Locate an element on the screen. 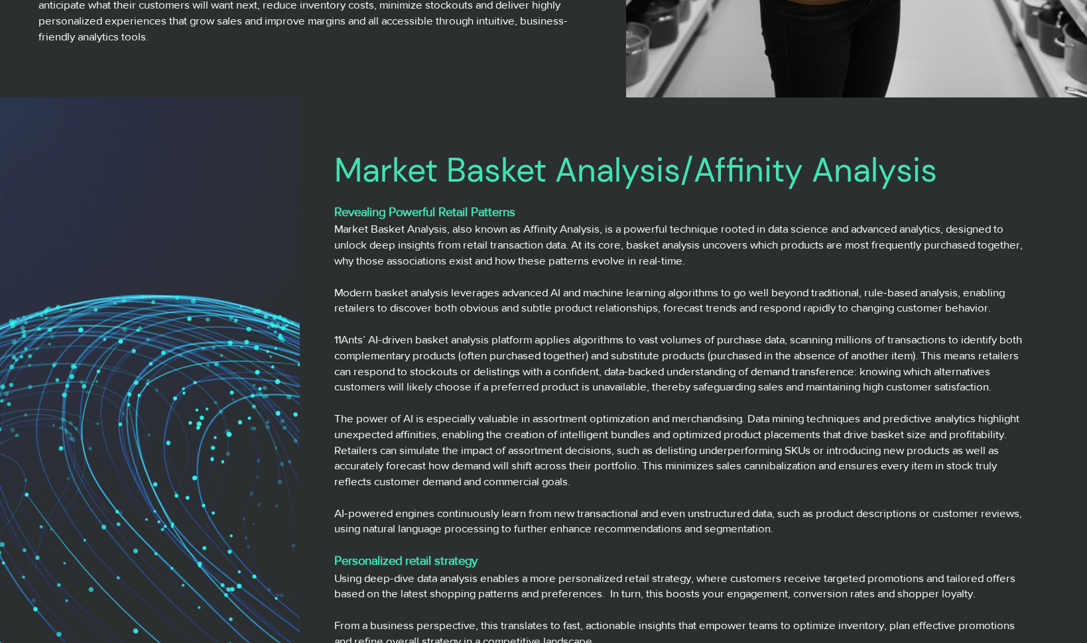  span: Personalized retail strategy is located at coordinates (406, 560).